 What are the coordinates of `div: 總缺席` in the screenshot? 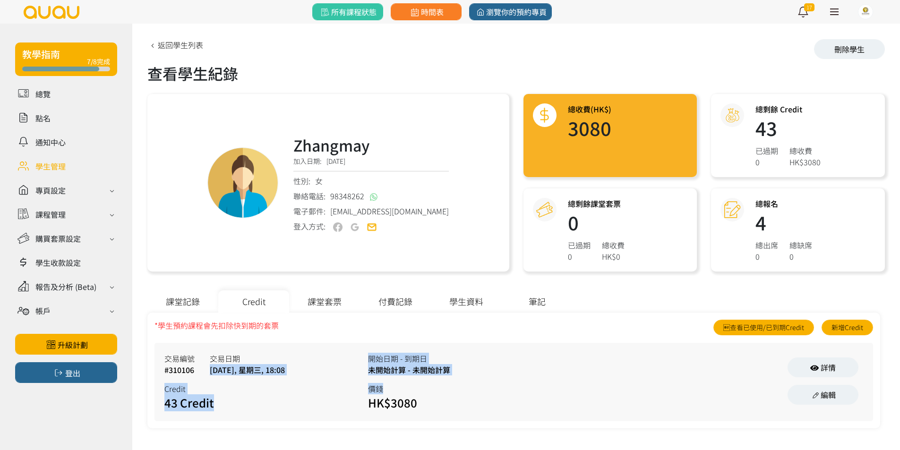 It's located at (800, 245).